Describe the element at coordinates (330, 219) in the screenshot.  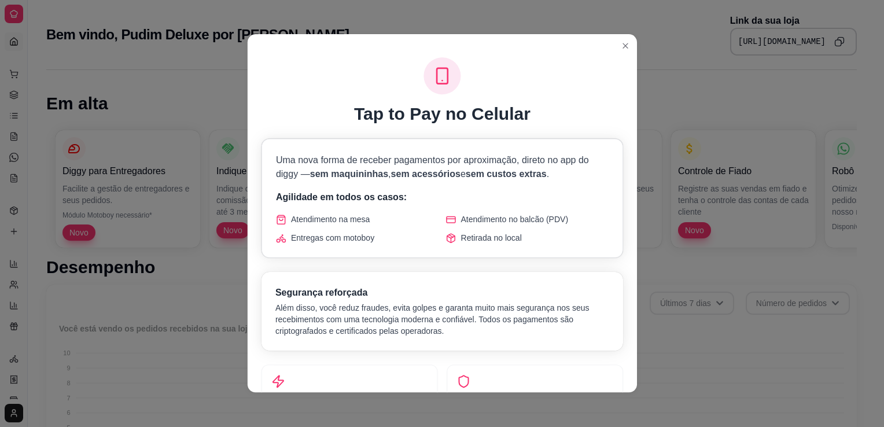
I see `span: Atendimento na mesa` at that location.